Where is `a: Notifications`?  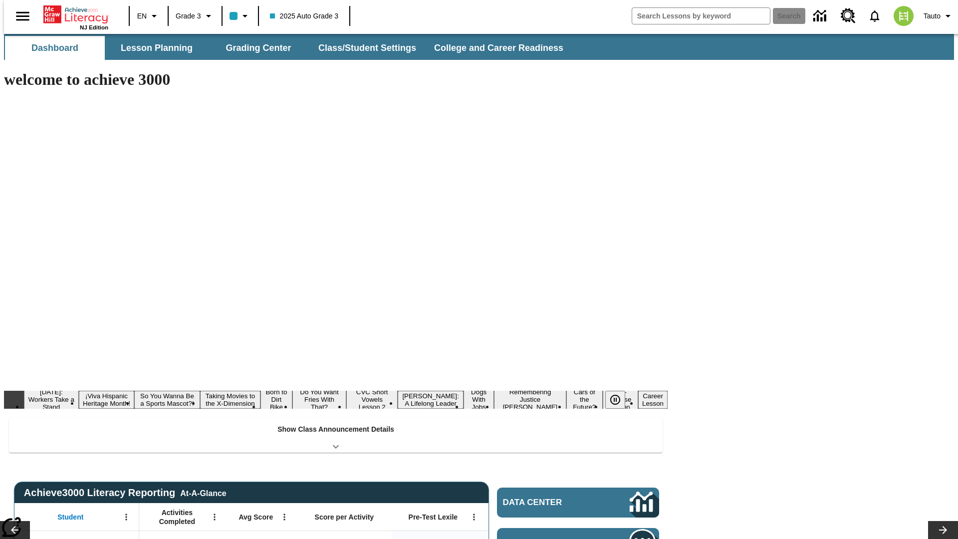 a: Notifications is located at coordinates (875, 16).